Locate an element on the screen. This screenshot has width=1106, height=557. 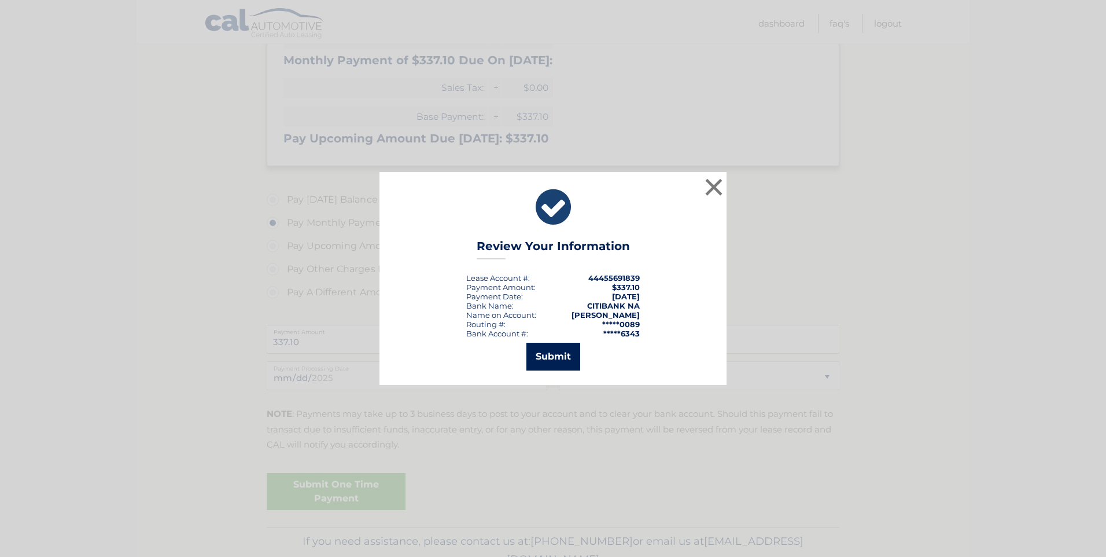
div: Bank Account #: is located at coordinates (497, 333).